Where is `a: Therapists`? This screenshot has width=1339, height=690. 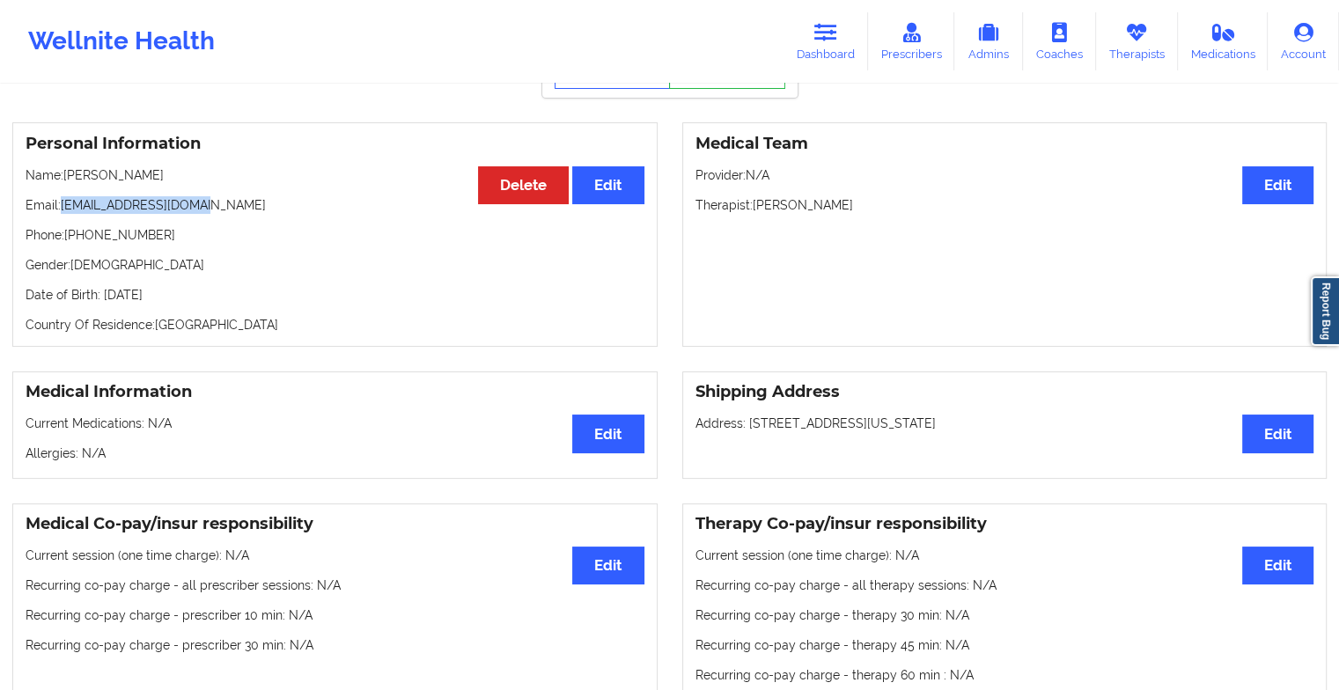 a: Therapists is located at coordinates (1137, 41).